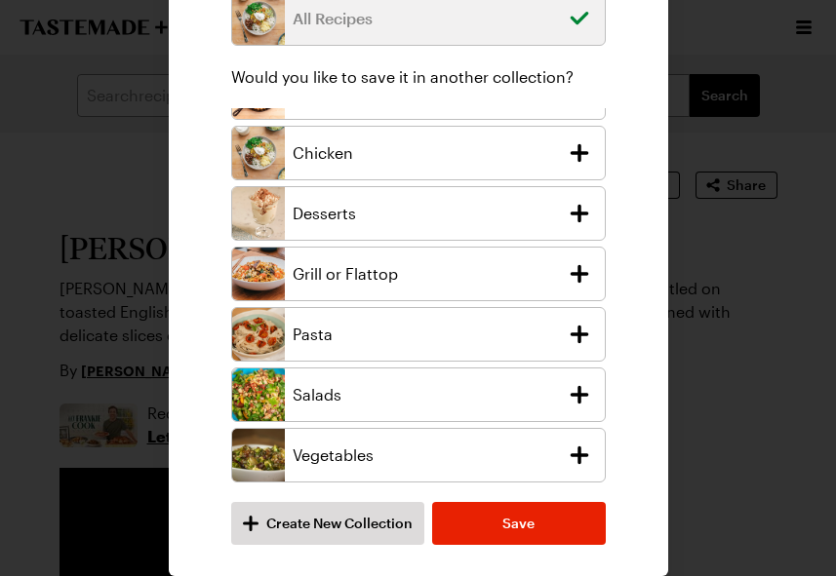 This screenshot has width=836, height=576. Describe the element at coordinates (425, 455) in the screenshot. I see `p: Vegetables` at that location.